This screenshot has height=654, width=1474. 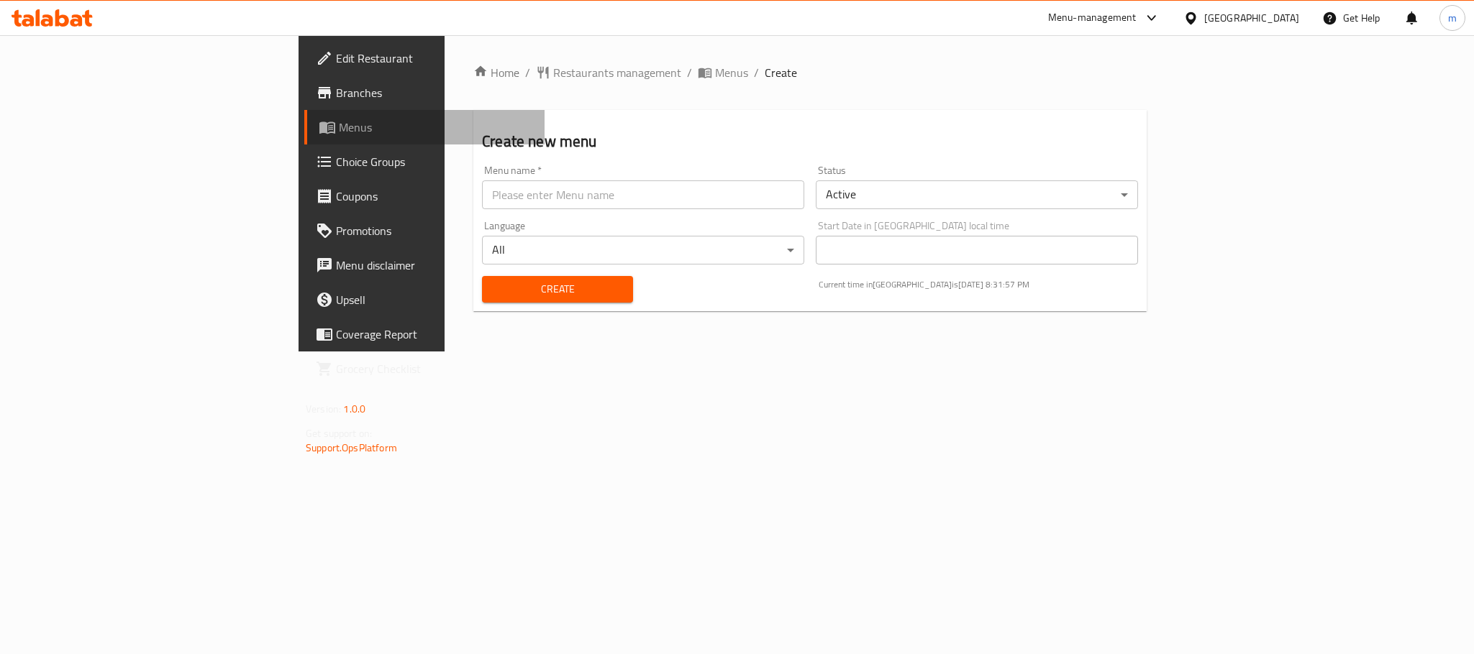 What do you see at coordinates (434, 369) in the screenshot?
I see `span: Grocery Checklist` at bounding box center [434, 369].